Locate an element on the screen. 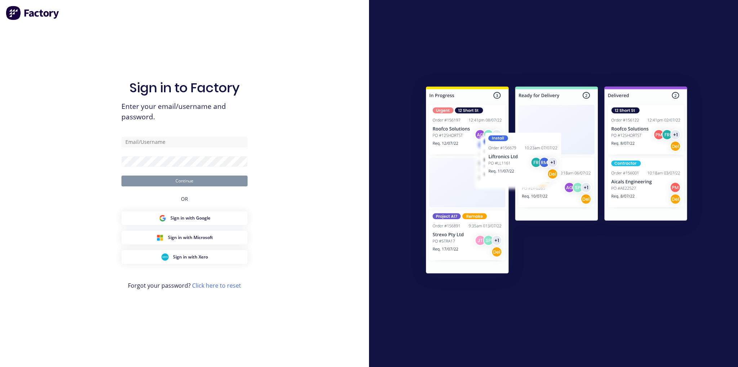 This screenshot has width=738, height=367. button: Google Sign inSign in with Google is located at coordinates (184, 218).